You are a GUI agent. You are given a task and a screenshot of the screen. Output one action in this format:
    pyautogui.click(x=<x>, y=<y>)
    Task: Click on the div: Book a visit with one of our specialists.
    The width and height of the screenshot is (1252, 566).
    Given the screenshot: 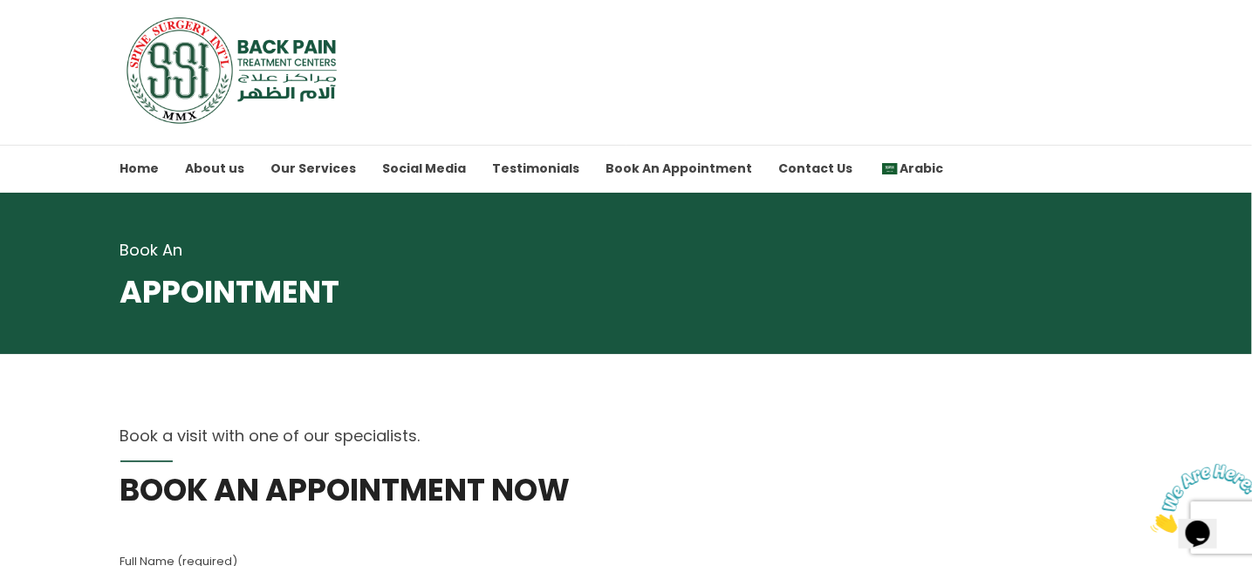 What is the action you would take?
    pyautogui.click(x=626, y=436)
    